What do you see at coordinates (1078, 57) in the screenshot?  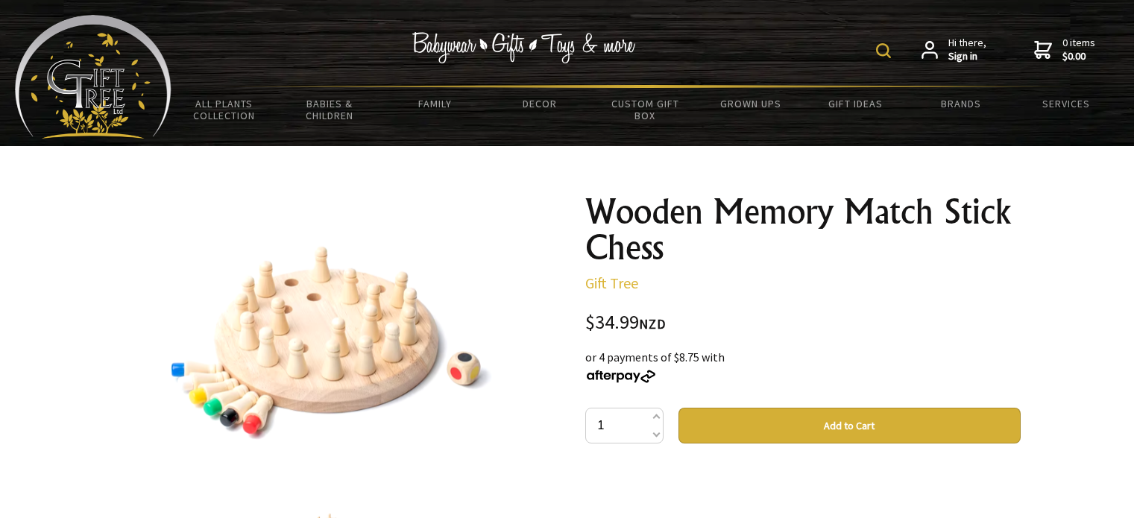 I see `strong: $0.00` at bounding box center [1078, 57].